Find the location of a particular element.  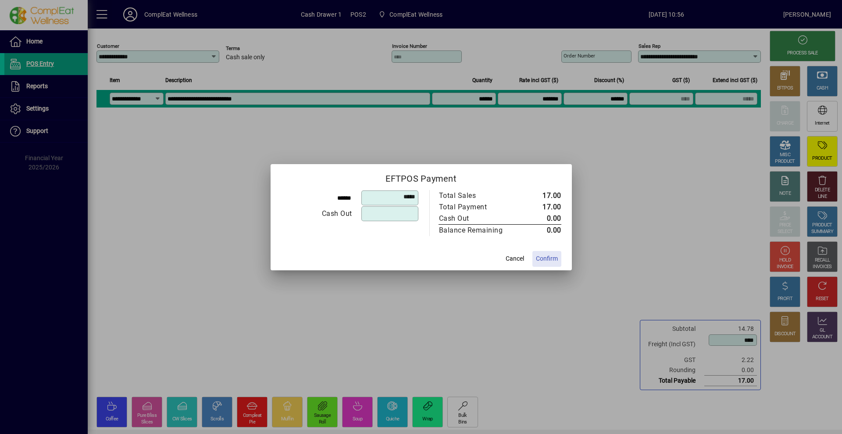

span: Cancel is located at coordinates (515, 258).